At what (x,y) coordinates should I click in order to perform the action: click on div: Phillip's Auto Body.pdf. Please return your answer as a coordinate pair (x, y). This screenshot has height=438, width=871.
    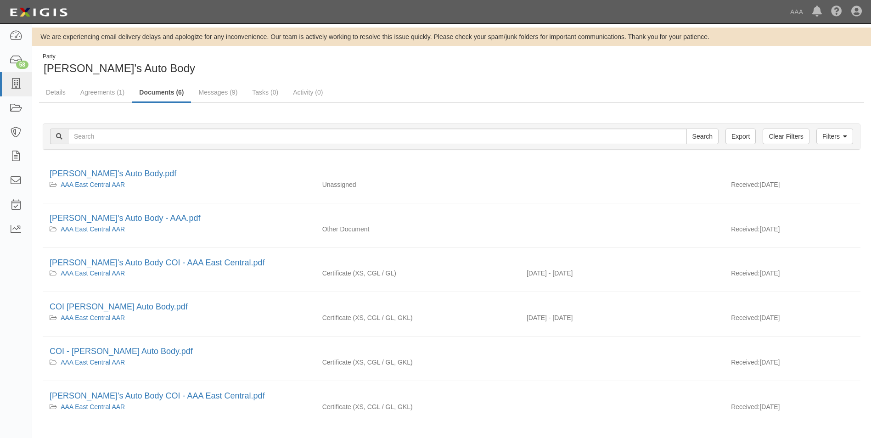
    Looking at the image, I should click on (451, 174).